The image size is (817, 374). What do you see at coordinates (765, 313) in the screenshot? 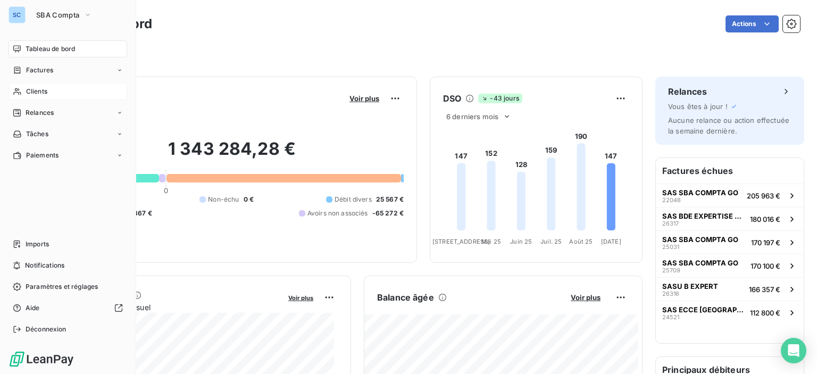
I see `span: 112 800 €` at bounding box center [765, 313].